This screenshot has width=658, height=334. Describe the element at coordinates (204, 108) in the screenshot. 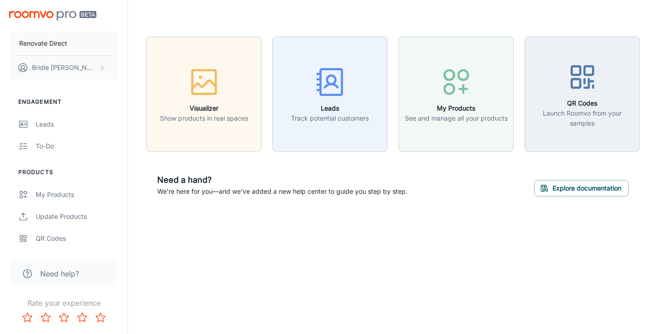

I see `h6: Visualizer` at that location.